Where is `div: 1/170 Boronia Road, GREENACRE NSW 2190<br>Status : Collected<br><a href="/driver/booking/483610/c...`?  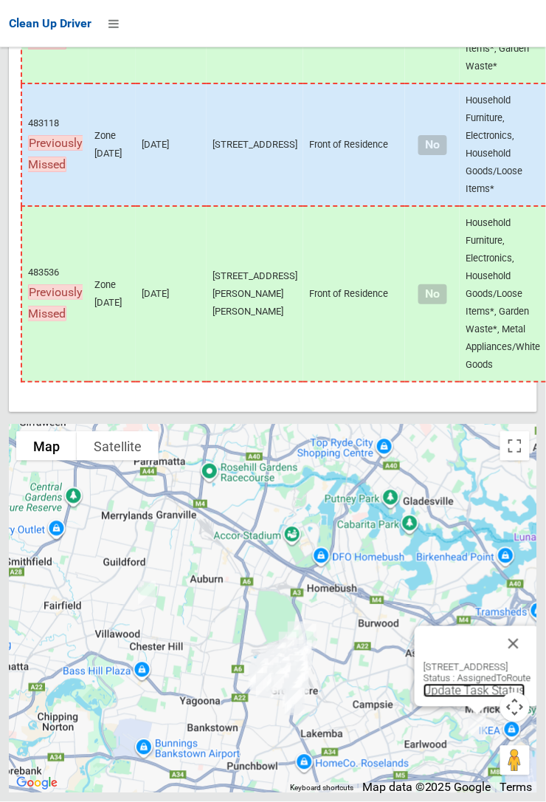 div: 1/170 Boronia Road, GREENACRE NSW 2190<br>Status : Collected<br><a href="/driver/booking/483610/c... is located at coordinates (258, 677).